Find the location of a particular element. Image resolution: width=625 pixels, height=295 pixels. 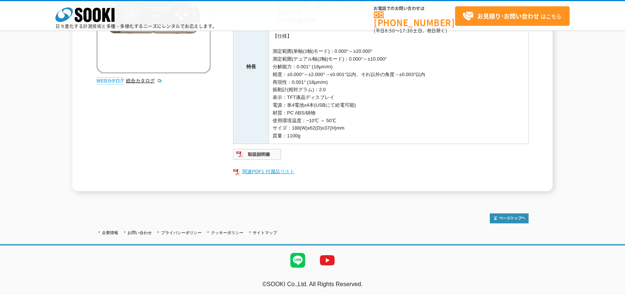

span: 17:30 is located at coordinates (406, 31).